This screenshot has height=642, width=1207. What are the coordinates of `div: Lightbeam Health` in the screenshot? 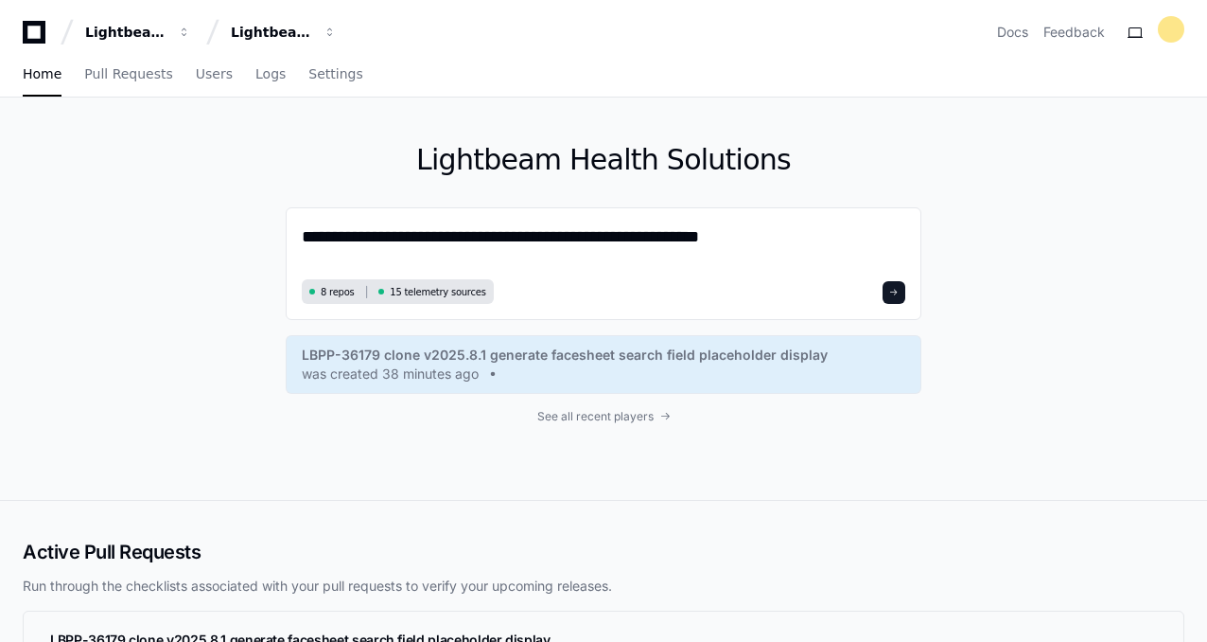 It's located at (126, 32).